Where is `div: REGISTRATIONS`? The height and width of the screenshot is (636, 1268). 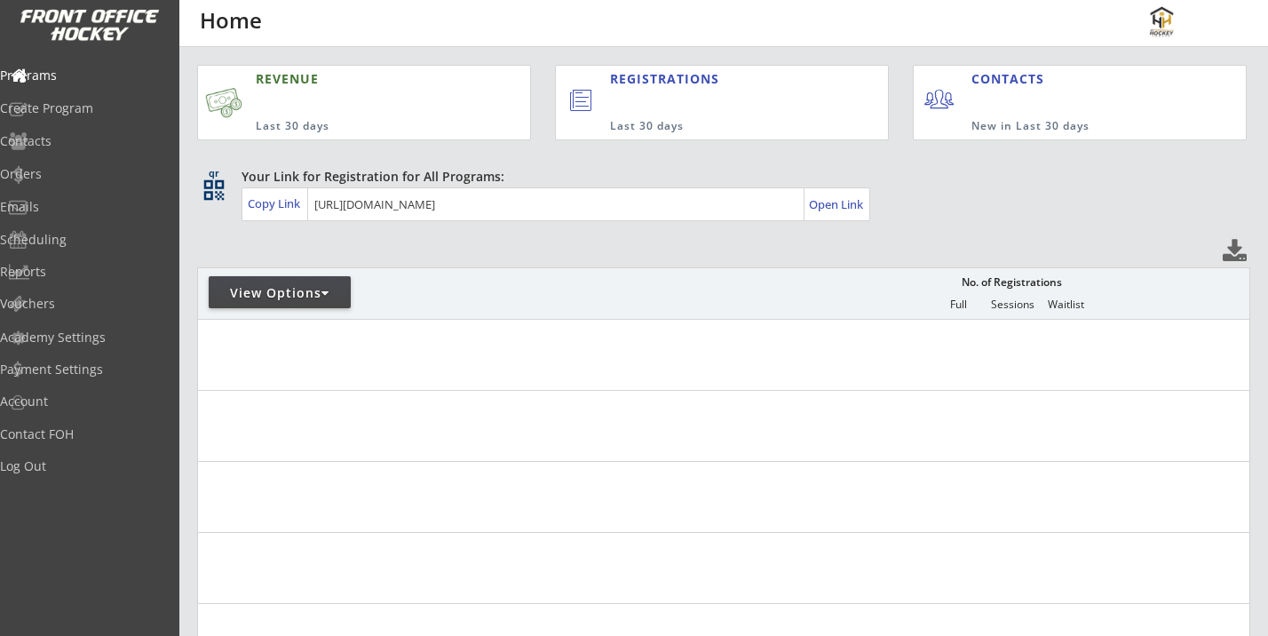
div: REGISTRATIONS is located at coordinates (710, 79).